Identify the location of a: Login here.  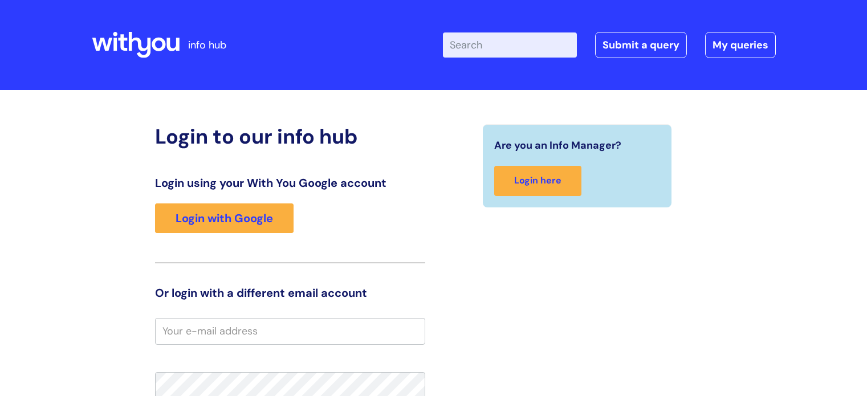
(538, 181).